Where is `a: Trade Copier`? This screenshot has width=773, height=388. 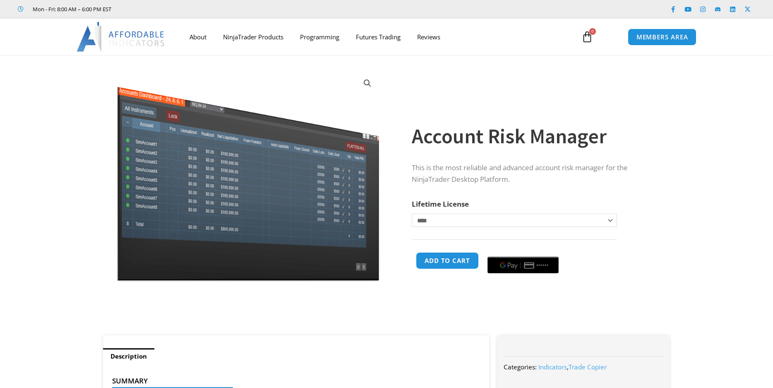 a: Trade Copier is located at coordinates (588, 367).